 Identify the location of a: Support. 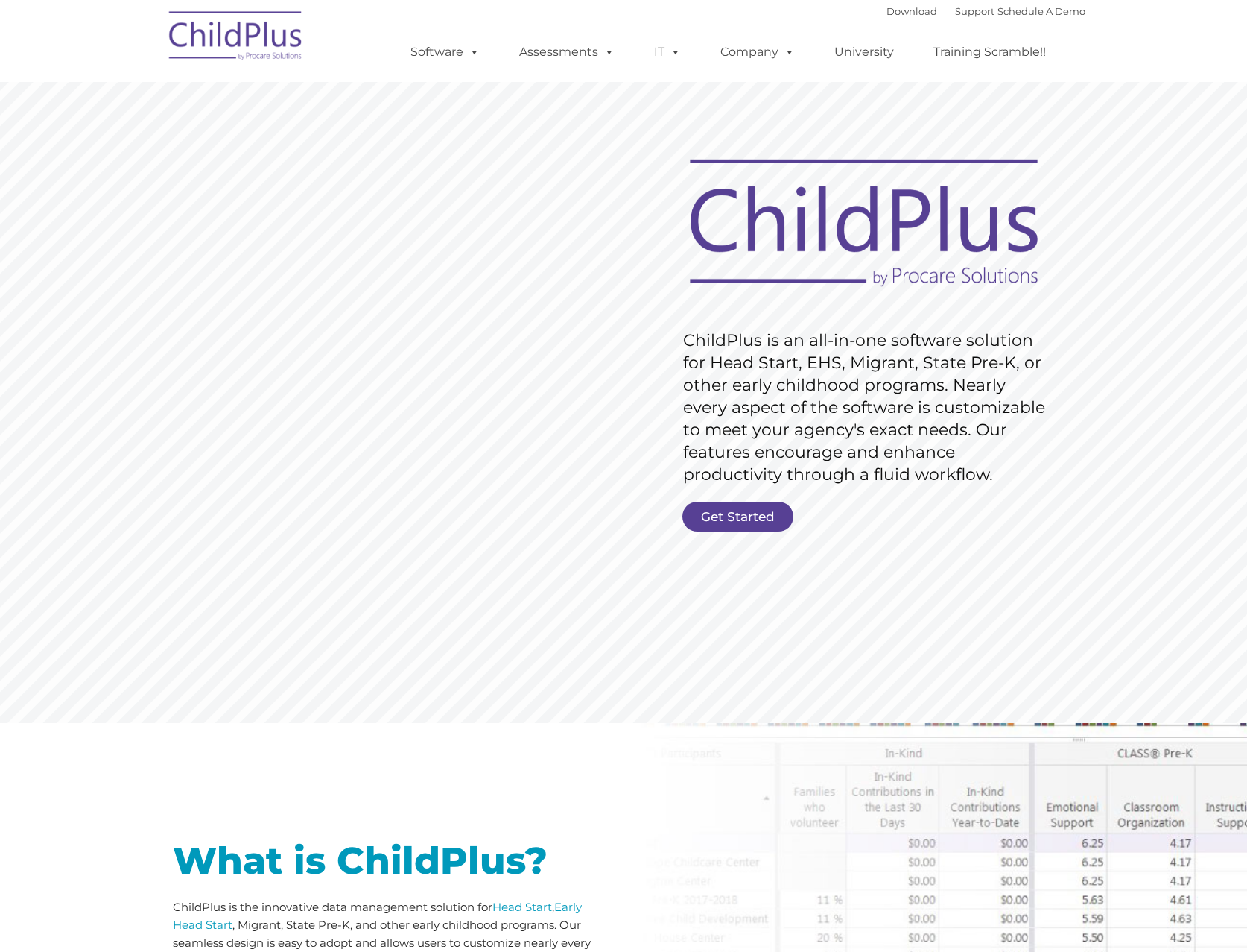
(975, 11).